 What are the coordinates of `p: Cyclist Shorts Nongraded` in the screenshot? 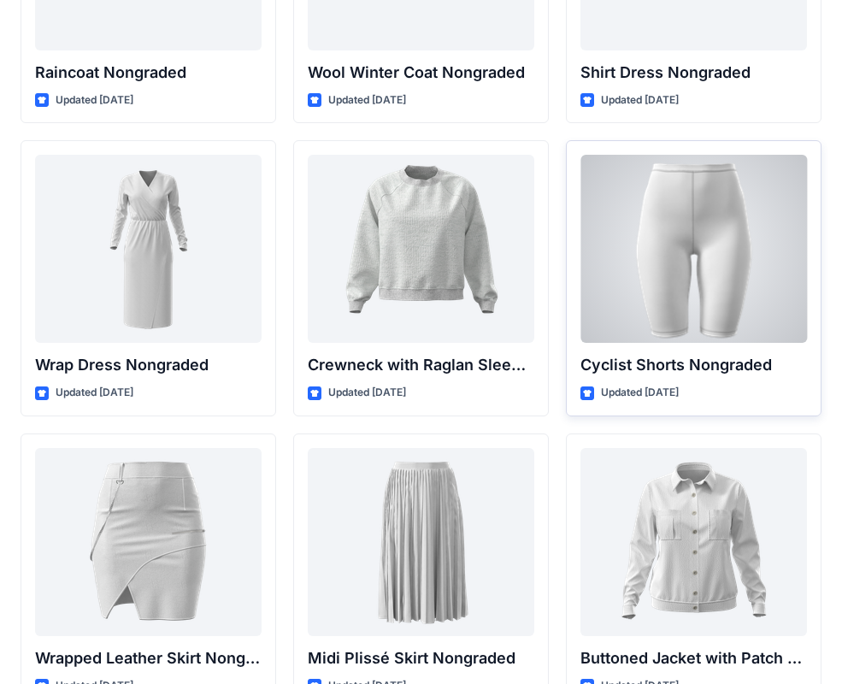 It's located at (694, 365).